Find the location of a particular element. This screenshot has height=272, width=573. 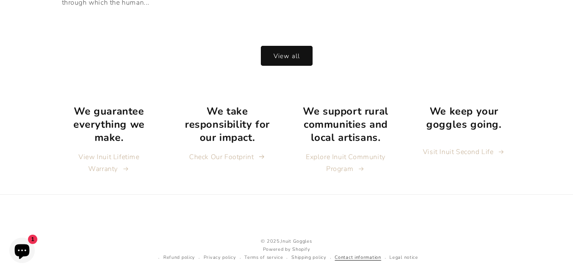

a: Check Our Footprint is located at coordinates (227, 157).